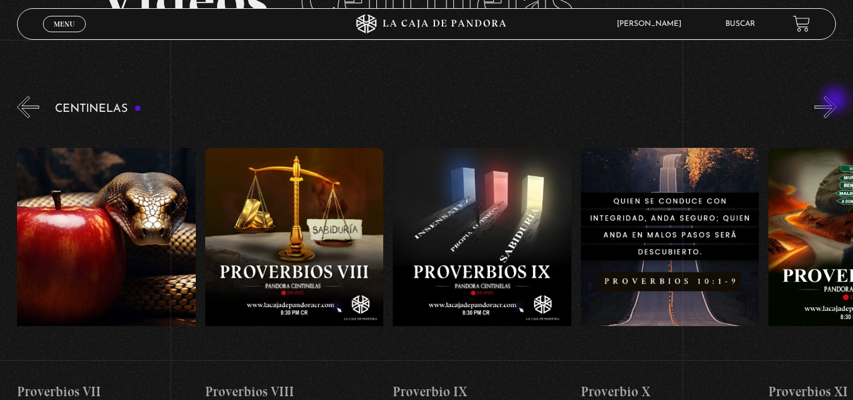 The width and height of the screenshot is (853, 400). What do you see at coordinates (740, 24) in the screenshot?
I see `a: Buscar` at bounding box center [740, 24].